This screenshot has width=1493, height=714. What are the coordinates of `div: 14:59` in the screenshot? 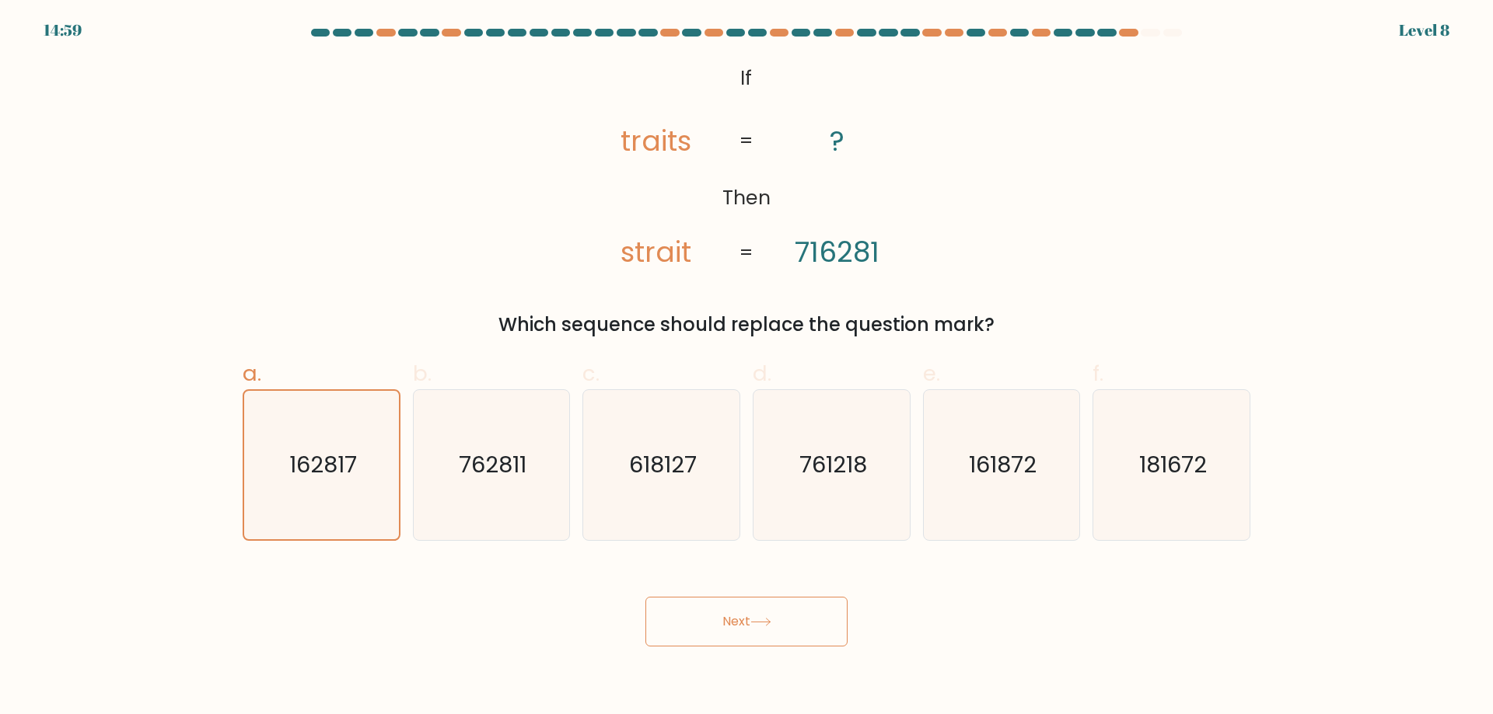 It's located at (62, 30).